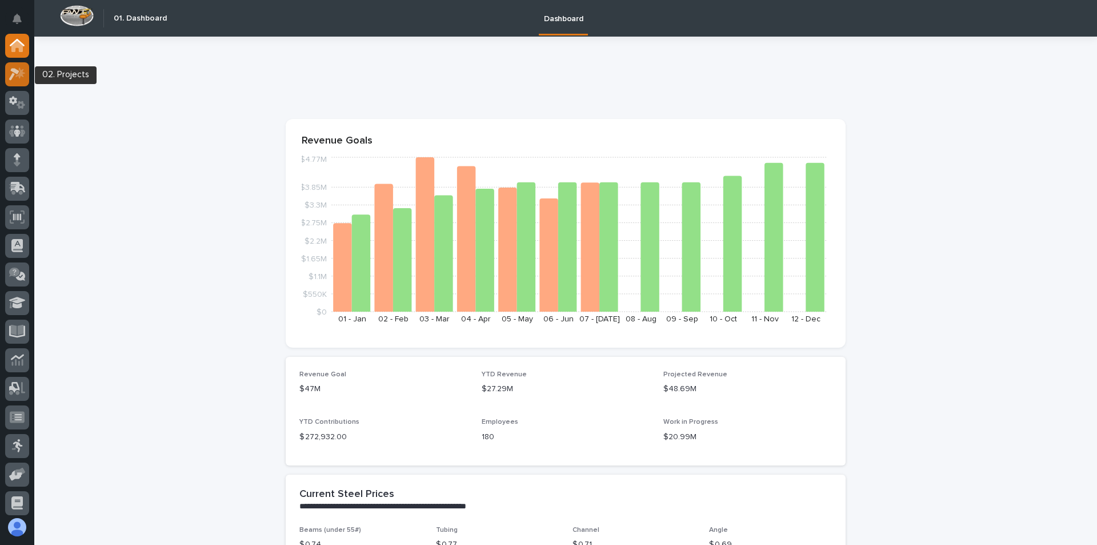 The height and width of the screenshot is (545, 1097). What do you see at coordinates (641, 319) in the screenshot?
I see `text: 08 - Aug` at bounding box center [641, 319].